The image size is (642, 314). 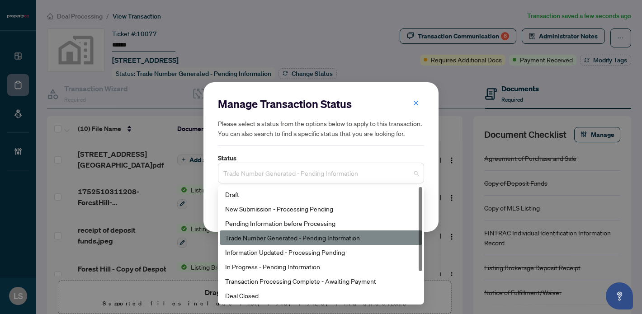 What do you see at coordinates (321, 252) in the screenshot?
I see `div: Information Updated - Processing Pending` at bounding box center [321, 252].